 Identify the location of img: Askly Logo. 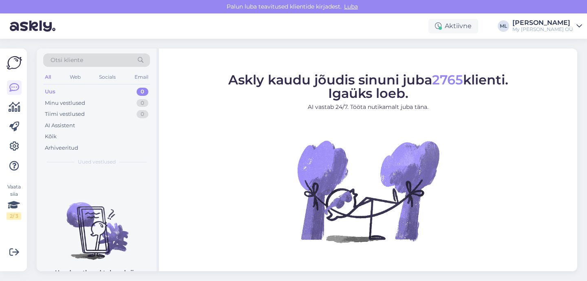
(14, 63).